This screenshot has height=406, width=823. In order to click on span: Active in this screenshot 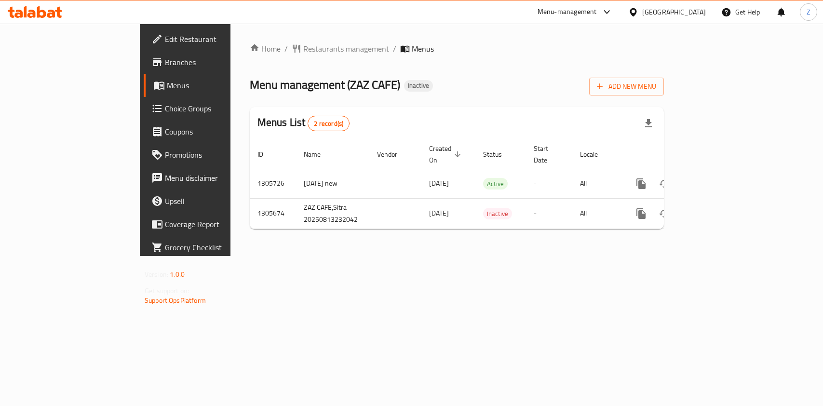, I will do `click(495, 184)`.